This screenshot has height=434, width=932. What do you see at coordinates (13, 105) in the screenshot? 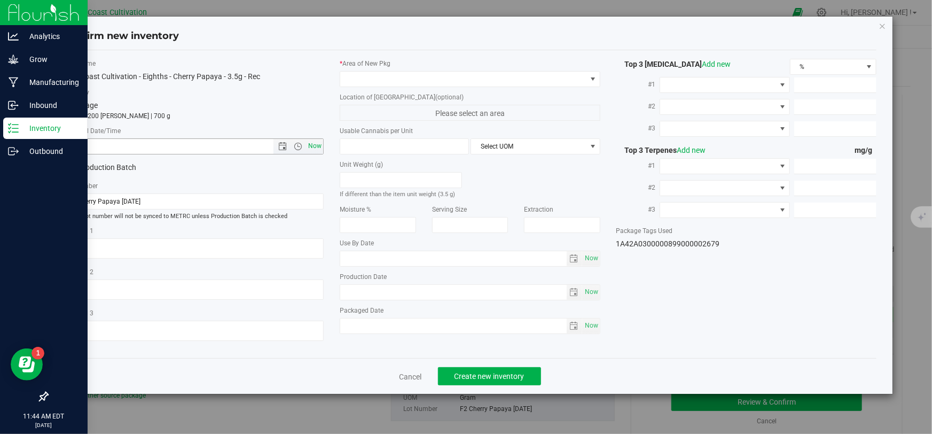
I see `inline-svg: Inbound` at bounding box center [13, 105].